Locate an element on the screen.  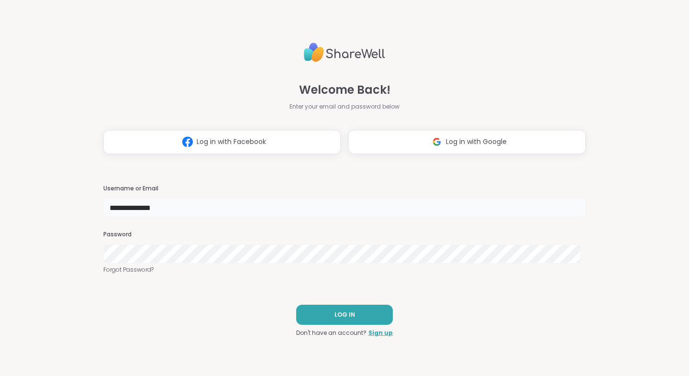
h3: Password is located at coordinates (344, 234).